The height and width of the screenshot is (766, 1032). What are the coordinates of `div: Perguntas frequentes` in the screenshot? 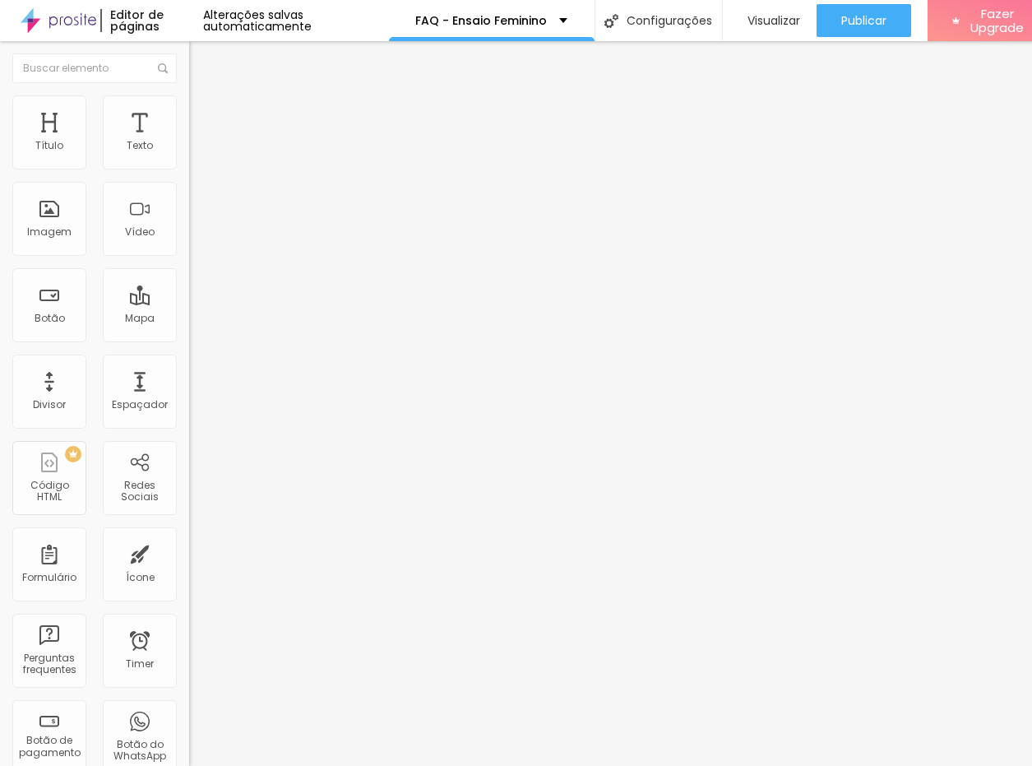 It's located at (49, 664).